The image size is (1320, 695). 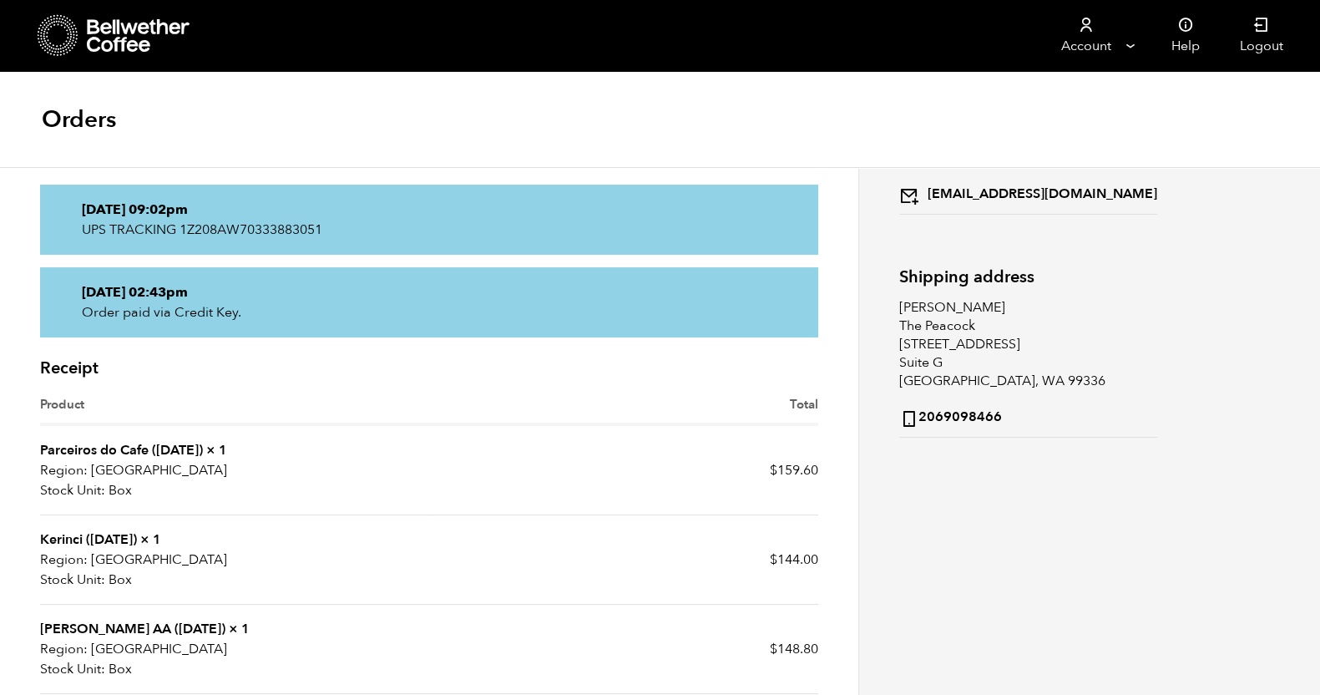 What do you see at coordinates (429, 158) in the screenshot?
I see `h2: Order updates` at bounding box center [429, 158].